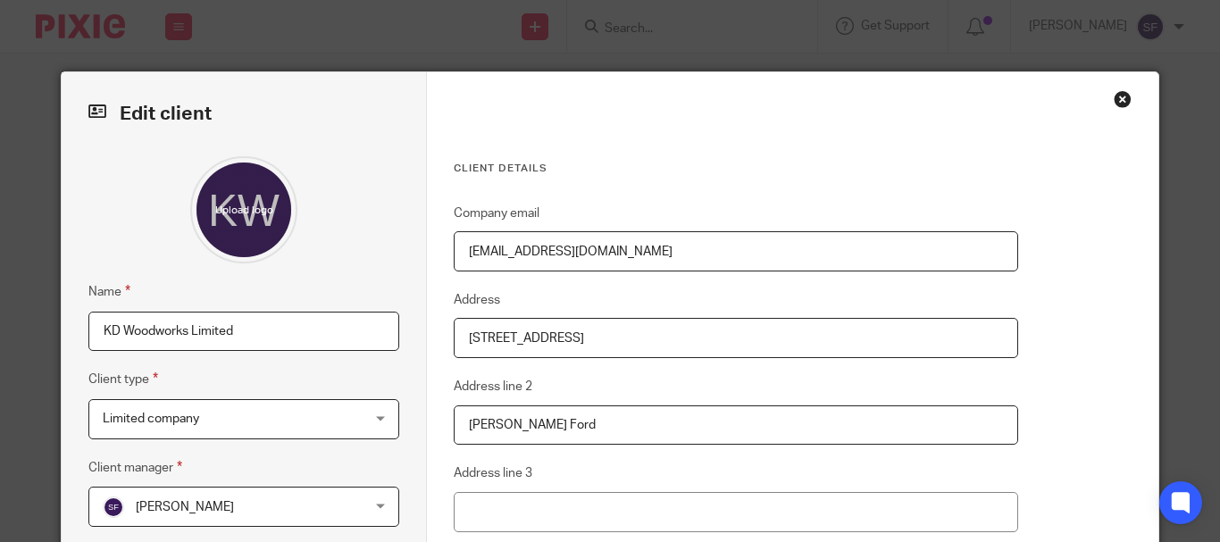 This screenshot has height=542, width=1220. I want to click on label: Address line 2, so click(493, 387).